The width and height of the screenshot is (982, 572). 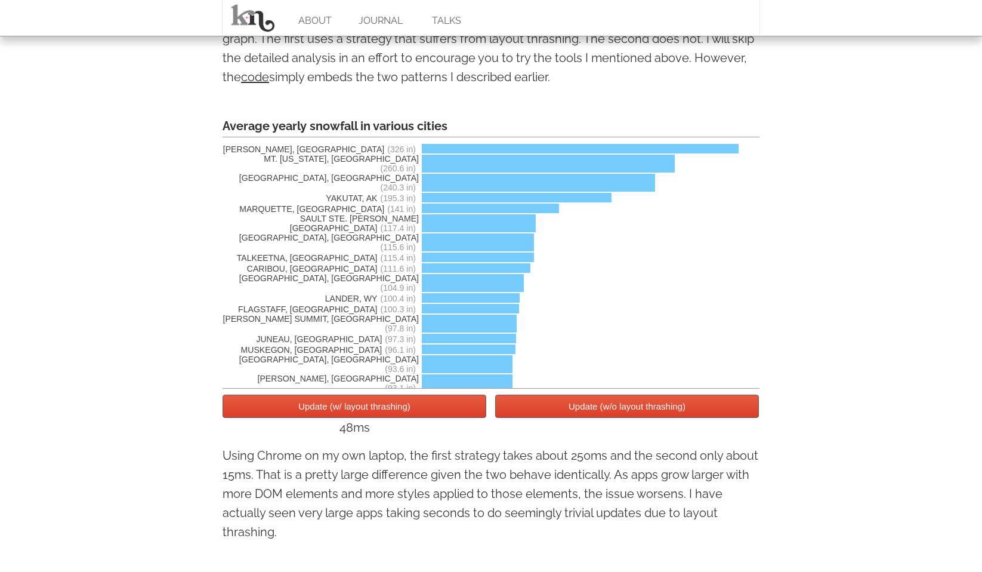 I want to click on span: (97.3 in), so click(x=400, y=339).